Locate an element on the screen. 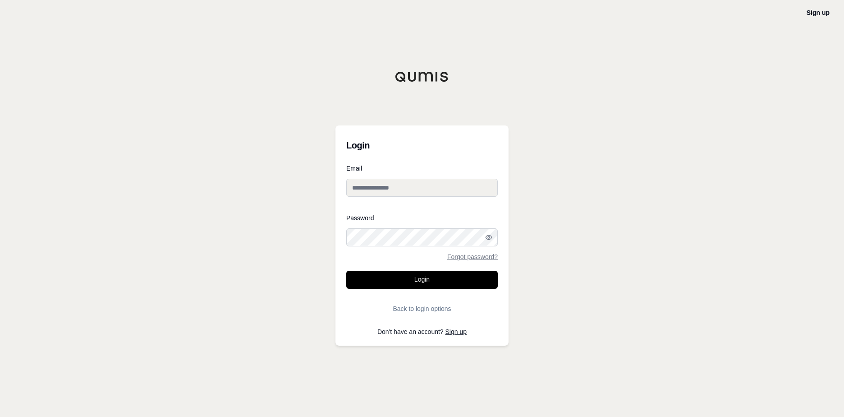 The height and width of the screenshot is (417, 844). button: Back to login options is located at coordinates (422, 308).